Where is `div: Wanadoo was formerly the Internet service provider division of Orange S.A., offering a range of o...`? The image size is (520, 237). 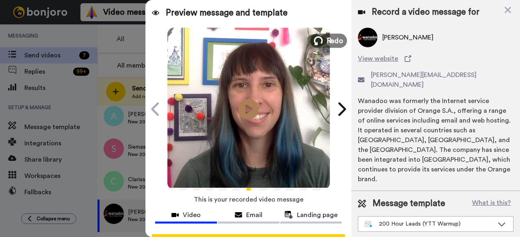
div: Wanadoo was formerly the Internet service provider division of Orange S.A., offering a range of o... is located at coordinates (436, 140).